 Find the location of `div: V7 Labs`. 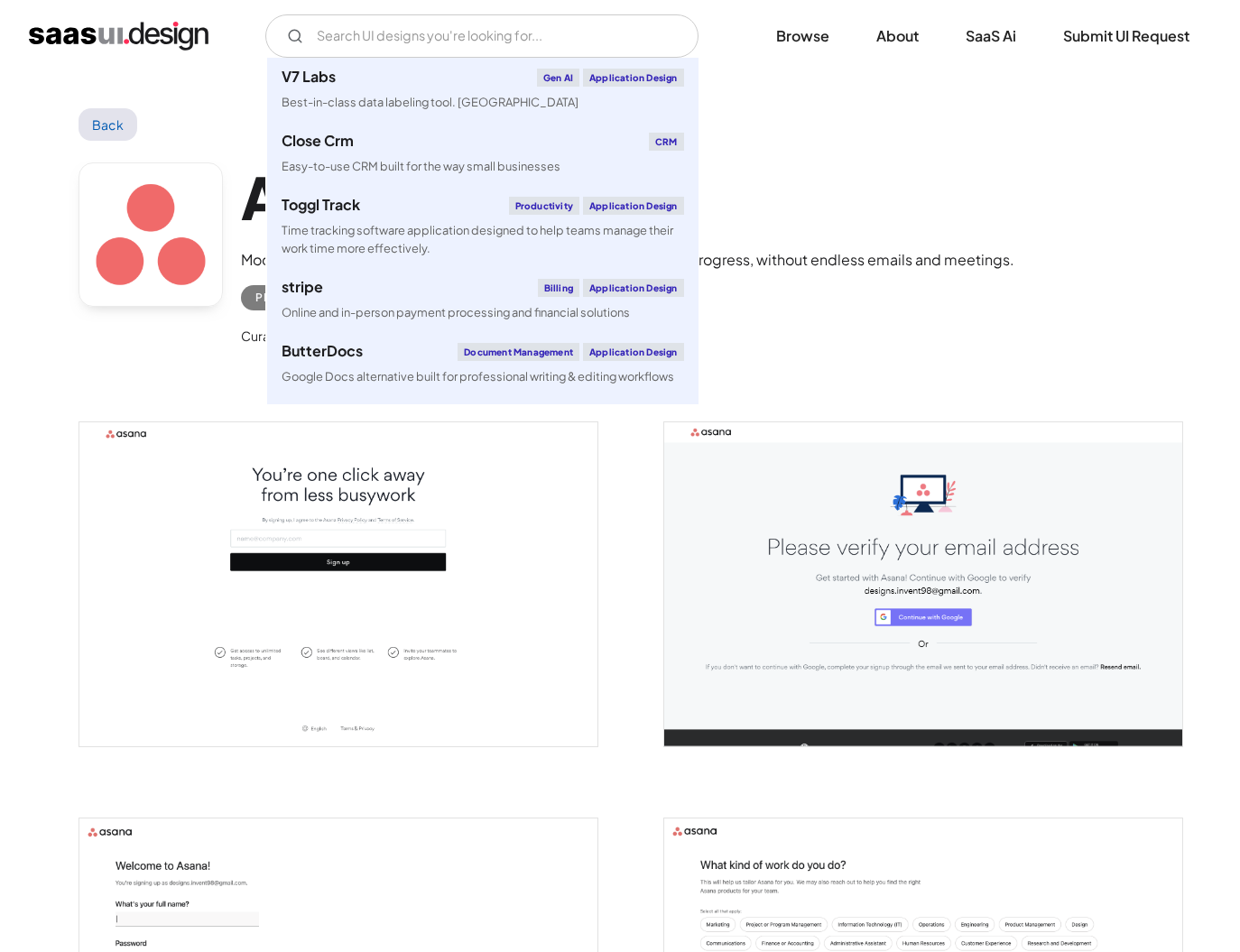

div: V7 Labs is located at coordinates (308, 77).